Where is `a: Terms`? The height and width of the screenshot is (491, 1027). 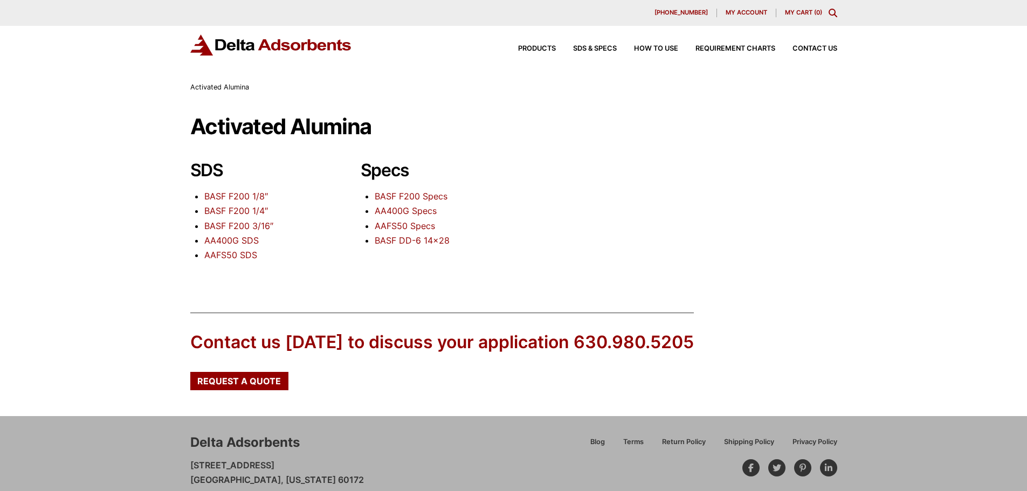
a: Terms is located at coordinates (633, 445).